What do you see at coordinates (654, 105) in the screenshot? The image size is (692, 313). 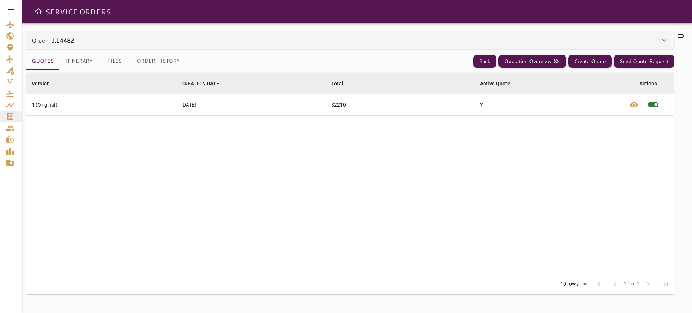 I see `span: This quote is already active` at bounding box center [654, 105].